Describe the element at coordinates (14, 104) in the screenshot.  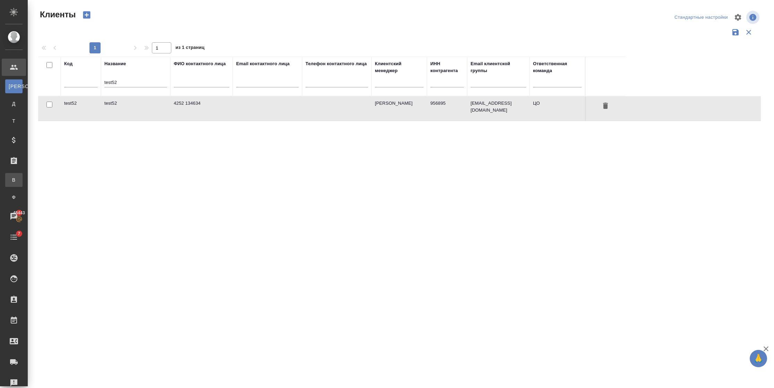
I see `span: Д` at that location.